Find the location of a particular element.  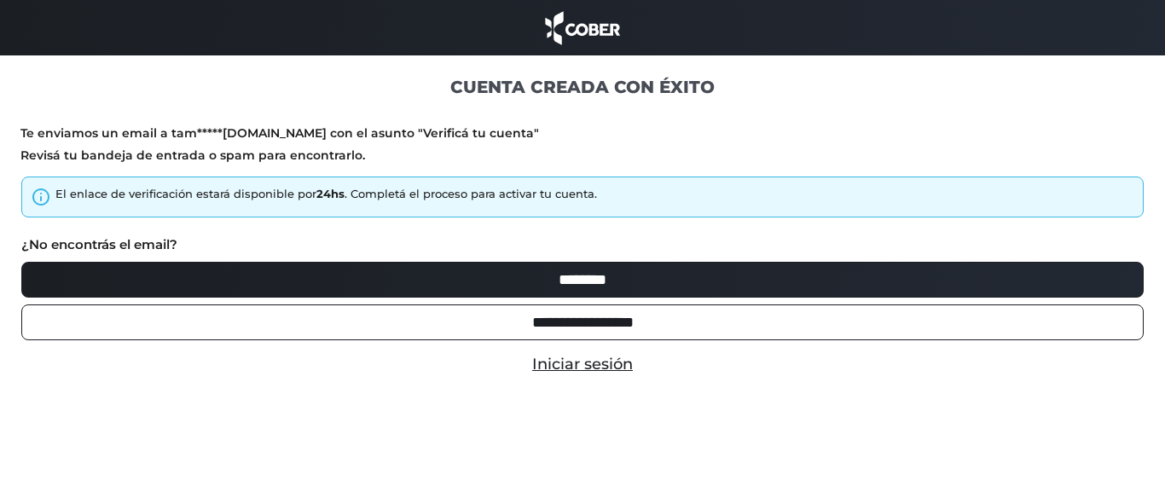

label: ¿No encontrás el email? is located at coordinates (99, 245).